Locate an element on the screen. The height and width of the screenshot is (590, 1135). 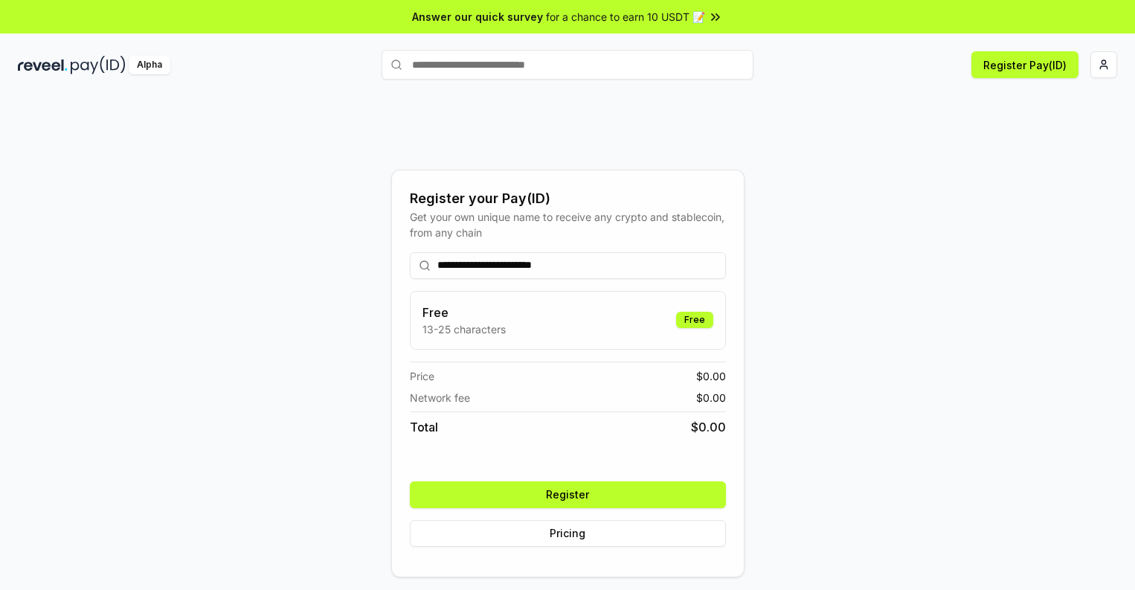
div: Register your Pay(ID) is located at coordinates (568, 199).